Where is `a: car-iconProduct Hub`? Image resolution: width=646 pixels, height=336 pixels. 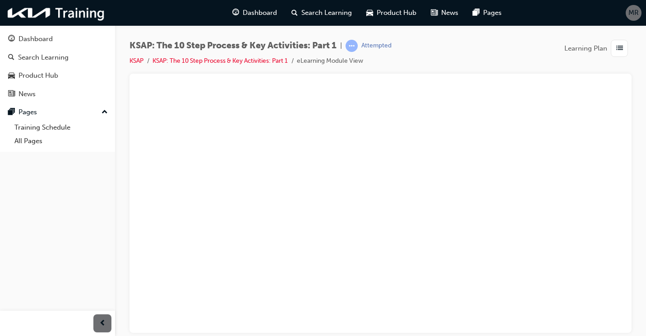 a: car-iconProduct Hub is located at coordinates (391, 13).